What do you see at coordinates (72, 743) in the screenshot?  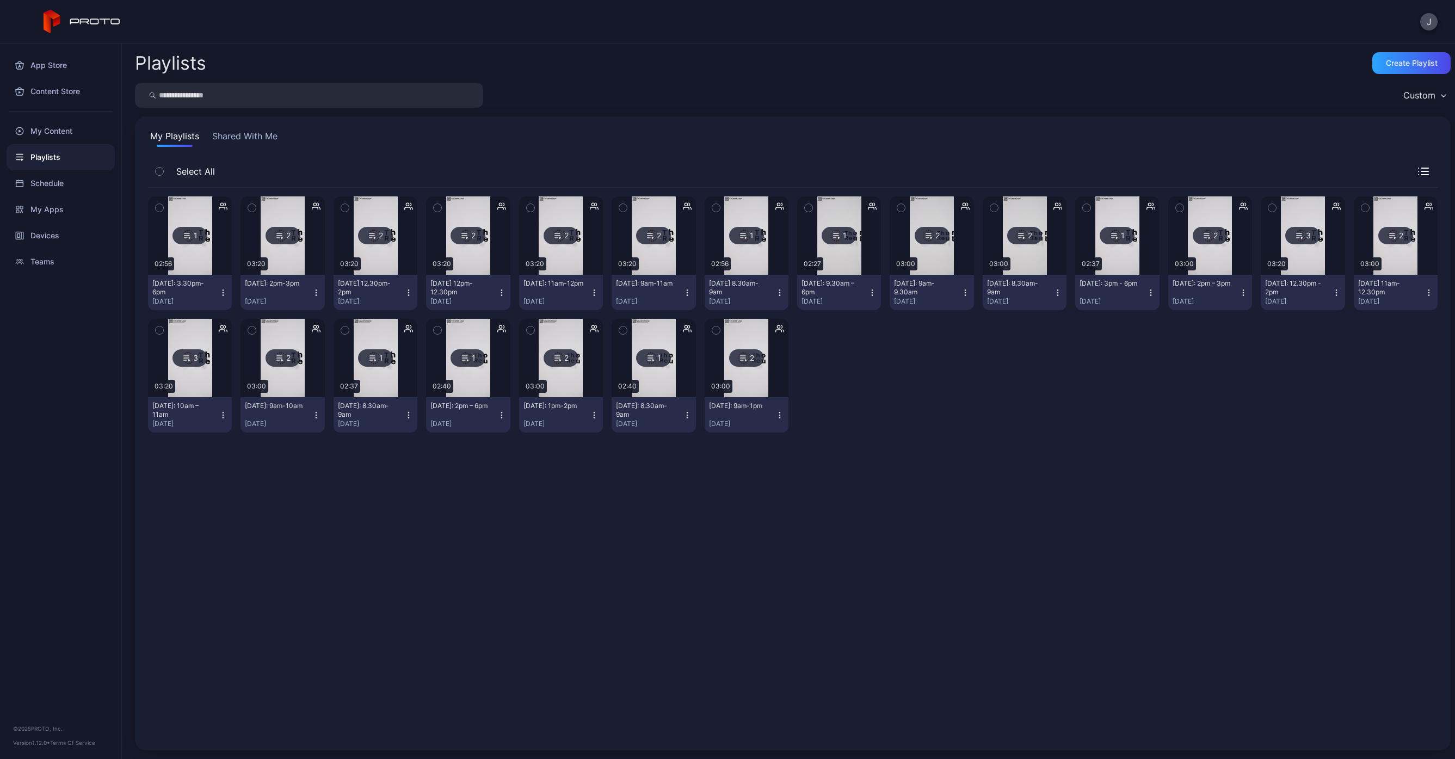 I see `a: Terms Of Service` at bounding box center [72, 743].